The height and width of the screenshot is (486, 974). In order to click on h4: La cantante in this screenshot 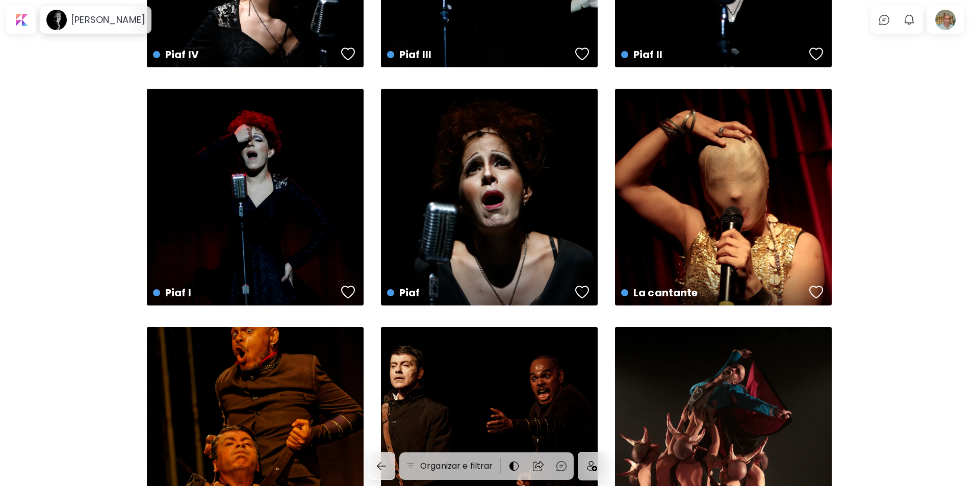, I will do `click(714, 293)`.